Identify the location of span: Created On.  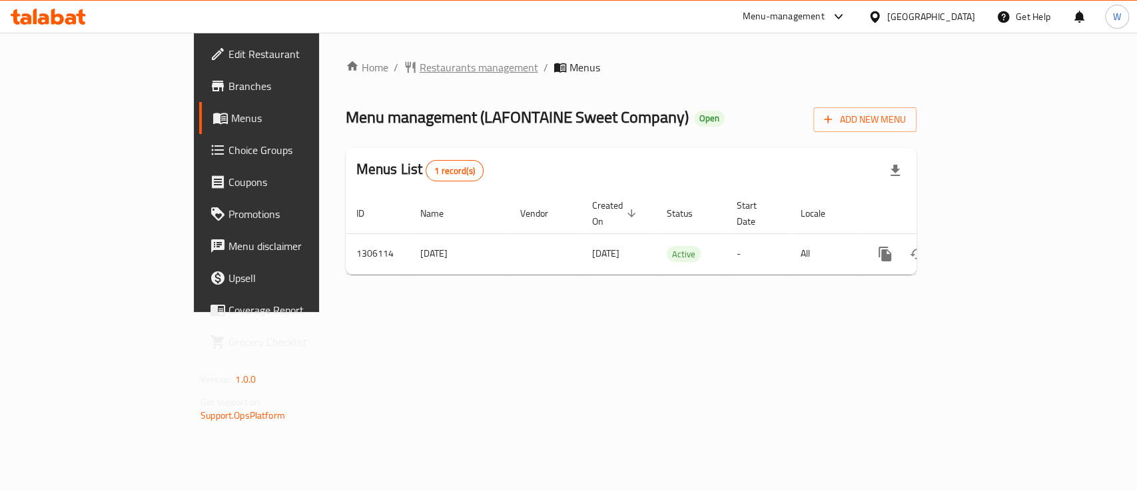
(616, 213).